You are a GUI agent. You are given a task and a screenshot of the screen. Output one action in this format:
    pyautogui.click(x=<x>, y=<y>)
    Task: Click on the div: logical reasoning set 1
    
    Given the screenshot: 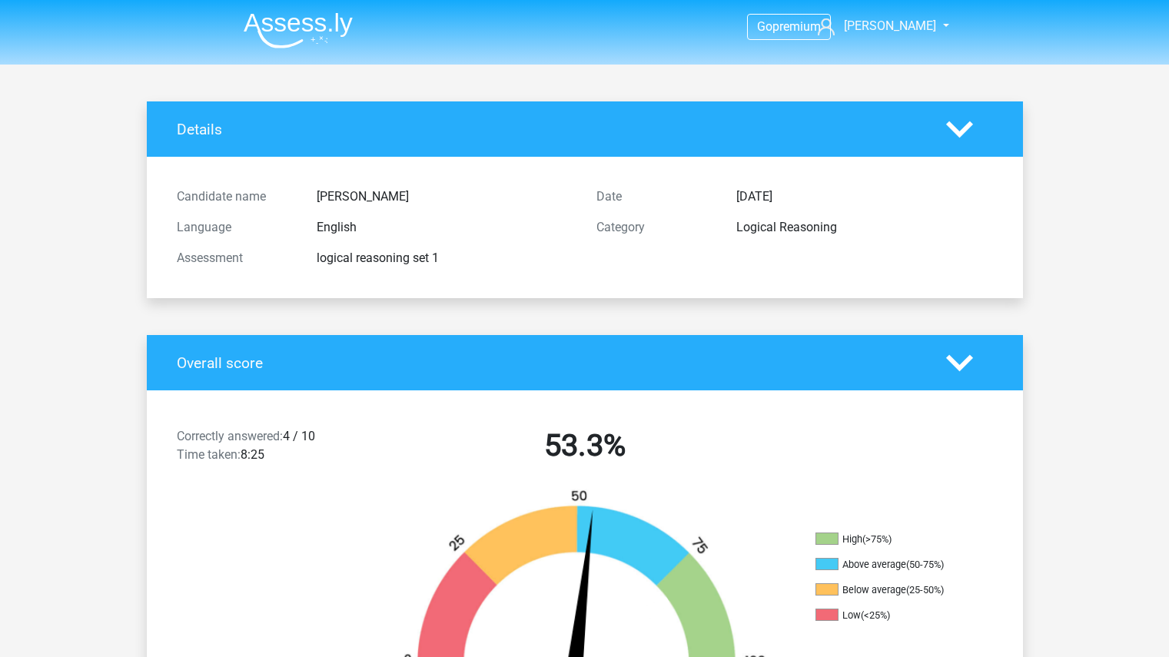 What is the action you would take?
    pyautogui.click(x=445, y=258)
    